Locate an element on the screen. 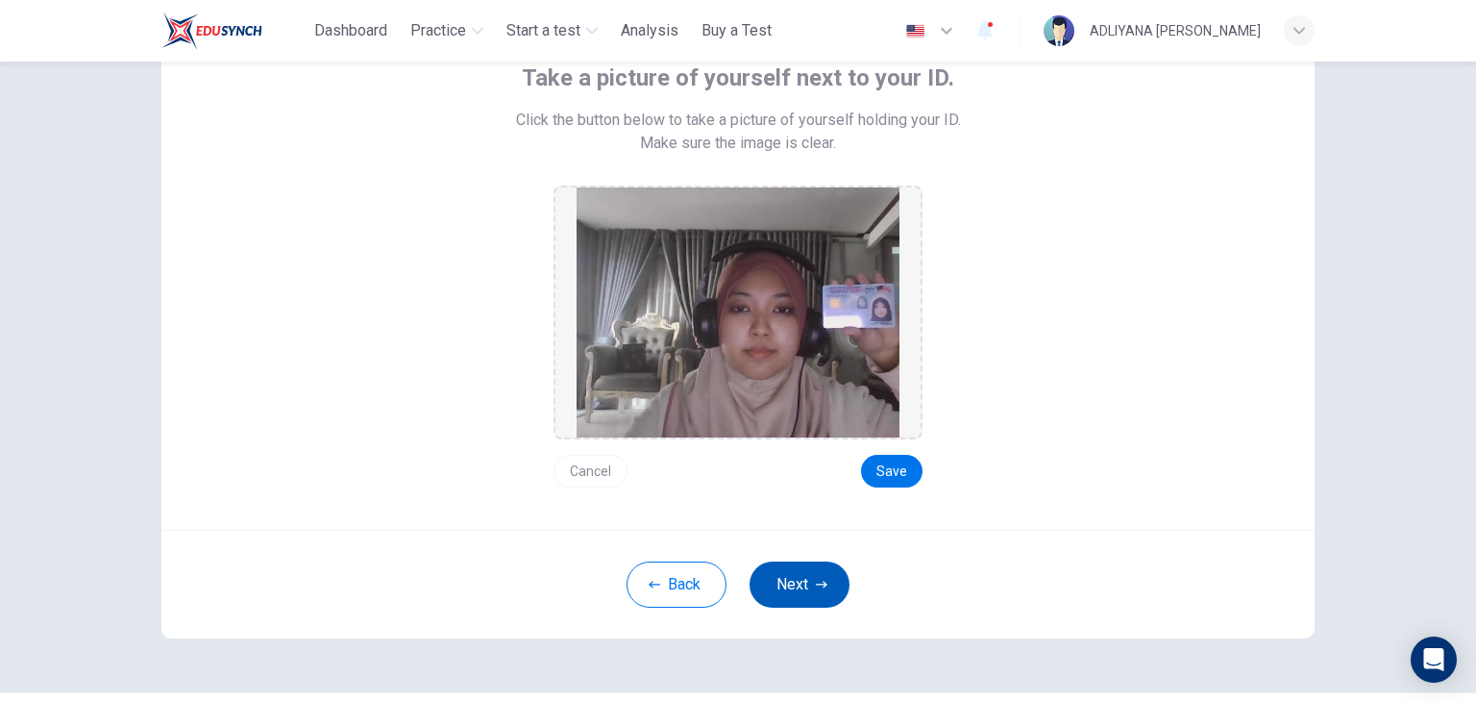 This screenshot has height=702, width=1476. button: Practice is located at coordinates (447, 31).